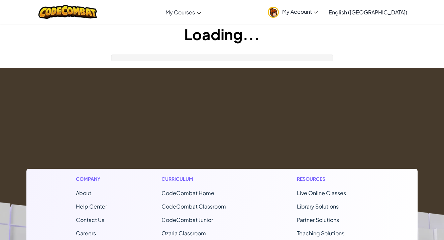 Image resolution: width=444 pixels, height=240 pixels. Describe the element at coordinates (321, 233) in the screenshot. I see `a: Teaching Solutions` at that location.